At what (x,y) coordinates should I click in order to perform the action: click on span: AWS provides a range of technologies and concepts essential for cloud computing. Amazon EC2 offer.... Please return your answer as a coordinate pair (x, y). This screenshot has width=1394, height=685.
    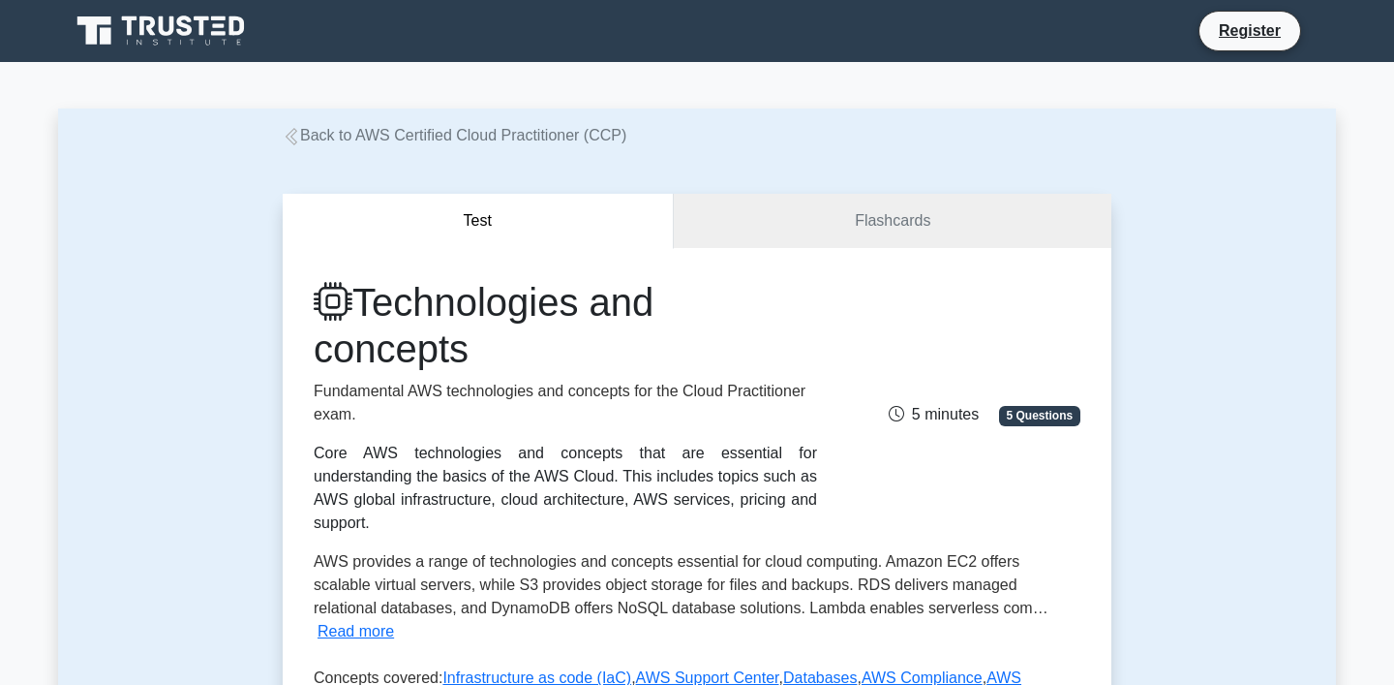
    Looking at the image, I should click on (681, 584).